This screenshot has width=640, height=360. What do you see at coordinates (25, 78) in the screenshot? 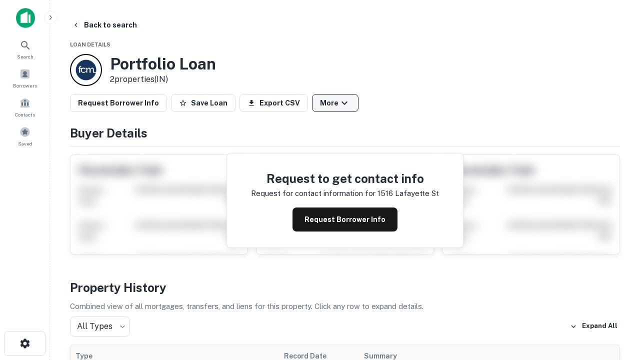
I see `div: Borrowers` at bounding box center [25, 78].